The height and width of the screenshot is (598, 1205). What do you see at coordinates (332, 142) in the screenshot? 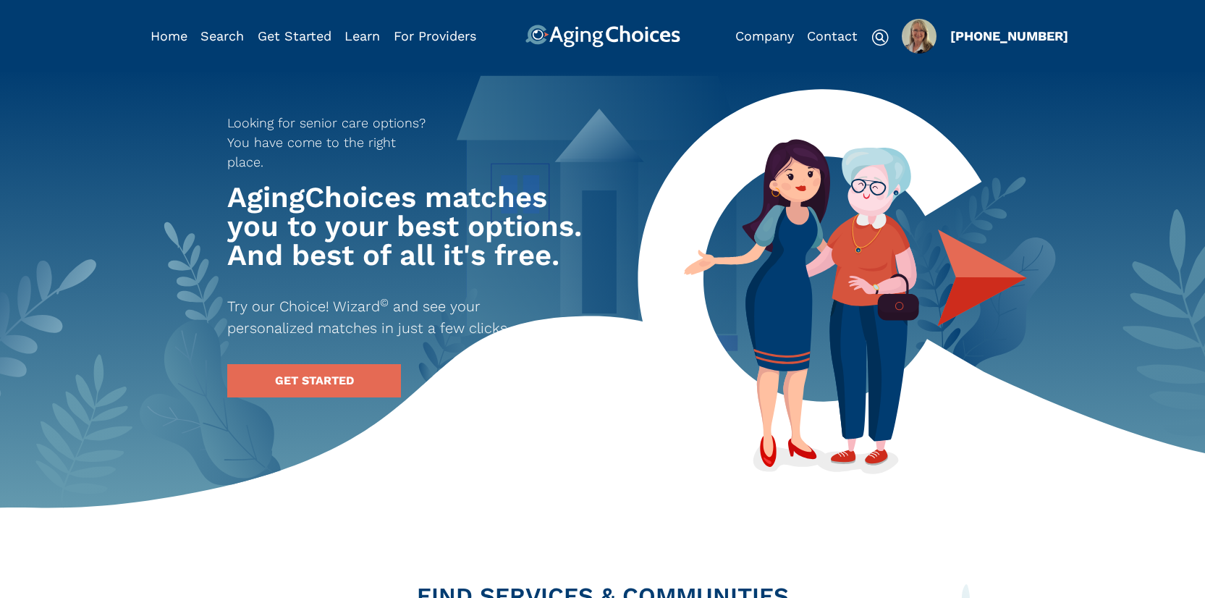
I see `p: Looking for senior care options? You have come to the right place.` at bounding box center [332, 142].